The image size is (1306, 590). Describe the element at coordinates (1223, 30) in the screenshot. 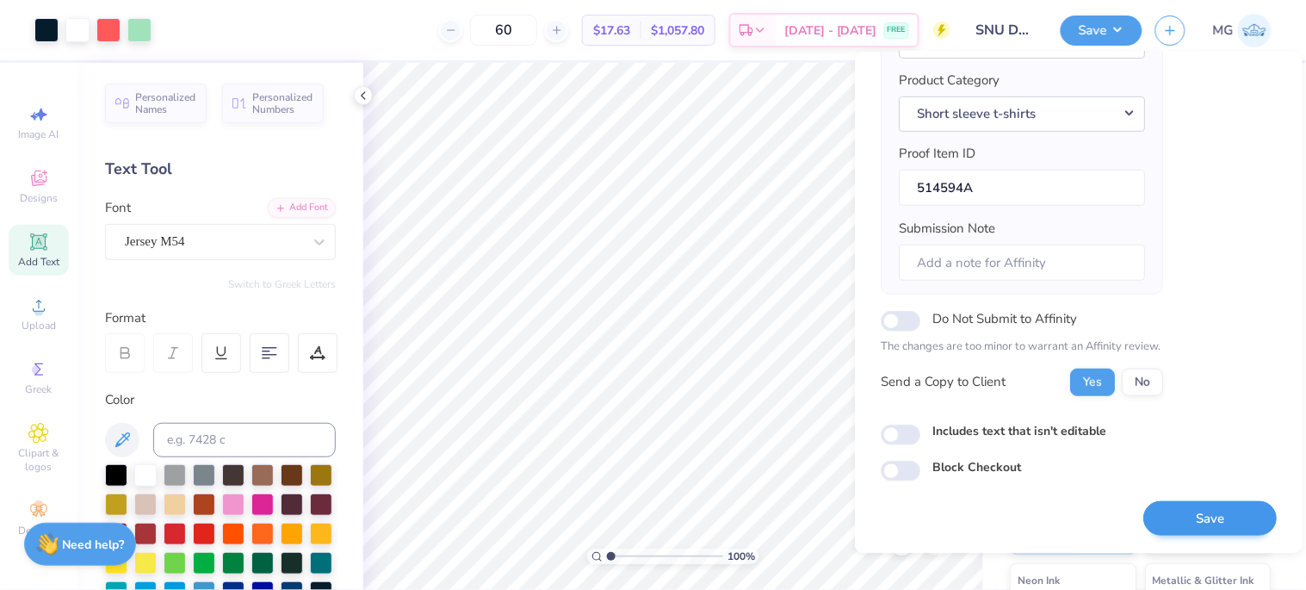

I see `span: MG` at that location.